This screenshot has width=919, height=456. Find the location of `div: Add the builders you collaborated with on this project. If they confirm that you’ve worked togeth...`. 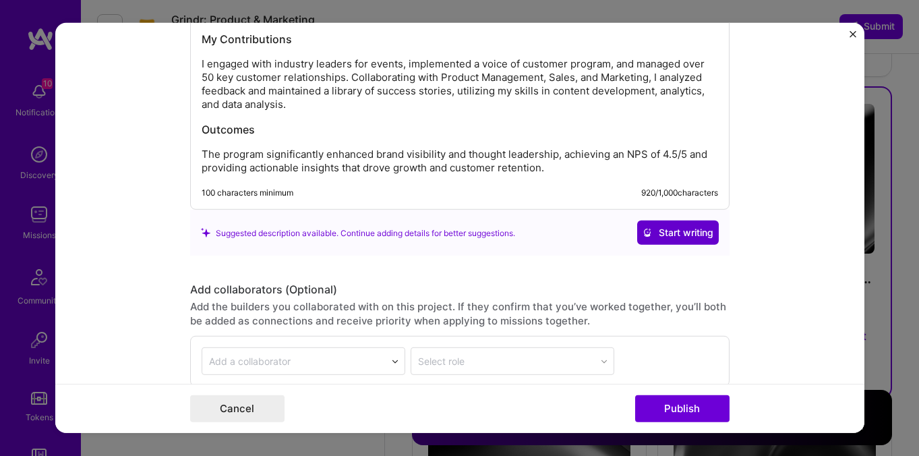

div: Add the builders you collaborated with on this project. If they confirm that you’ve worked togeth... is located at coordinates (460, 314).